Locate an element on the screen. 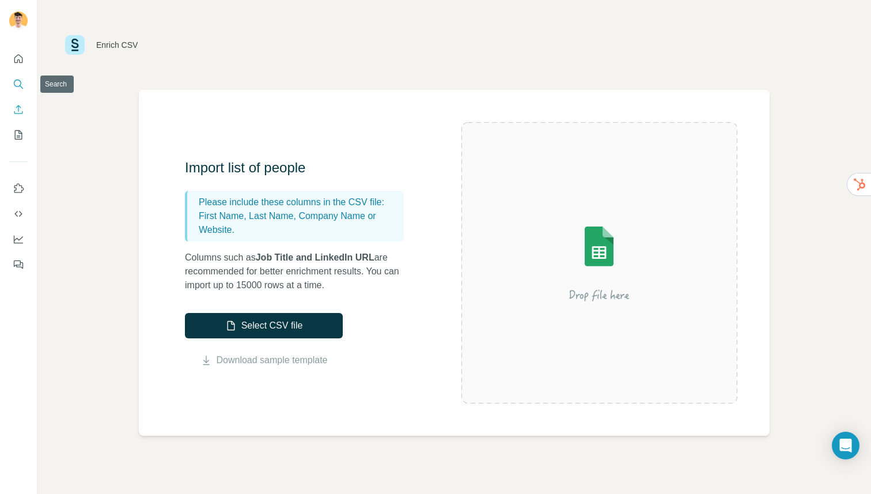 This screenshot has width=871, height=494. img: Surfe Logo is located at coordinates (75, 45).